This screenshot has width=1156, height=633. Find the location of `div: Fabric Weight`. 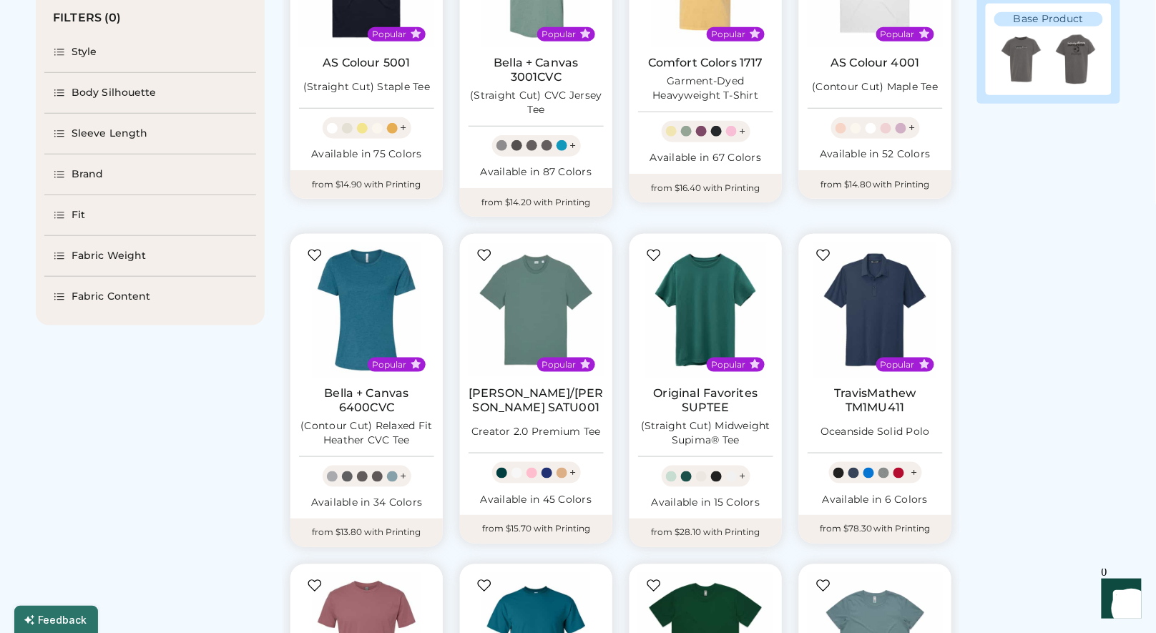

div: Fabric Weight is located at coordinates (109, 256).